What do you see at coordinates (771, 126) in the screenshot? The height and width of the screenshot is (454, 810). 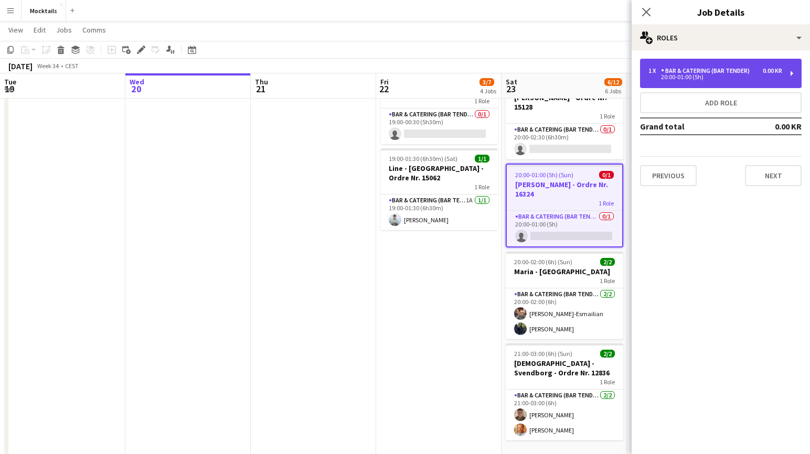 I see `td: 0.00 KR` at bounding box center [771, 126].